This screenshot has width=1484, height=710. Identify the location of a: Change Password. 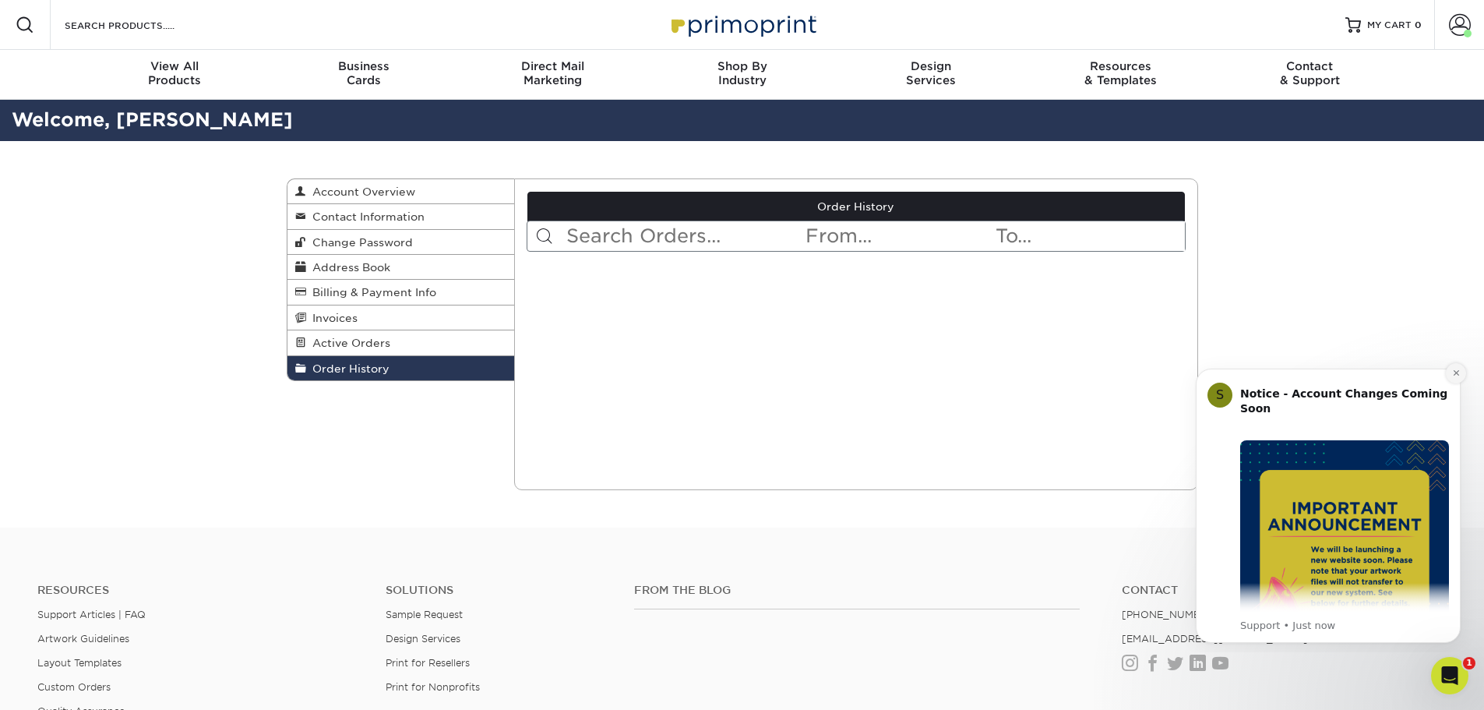
(401, 242).